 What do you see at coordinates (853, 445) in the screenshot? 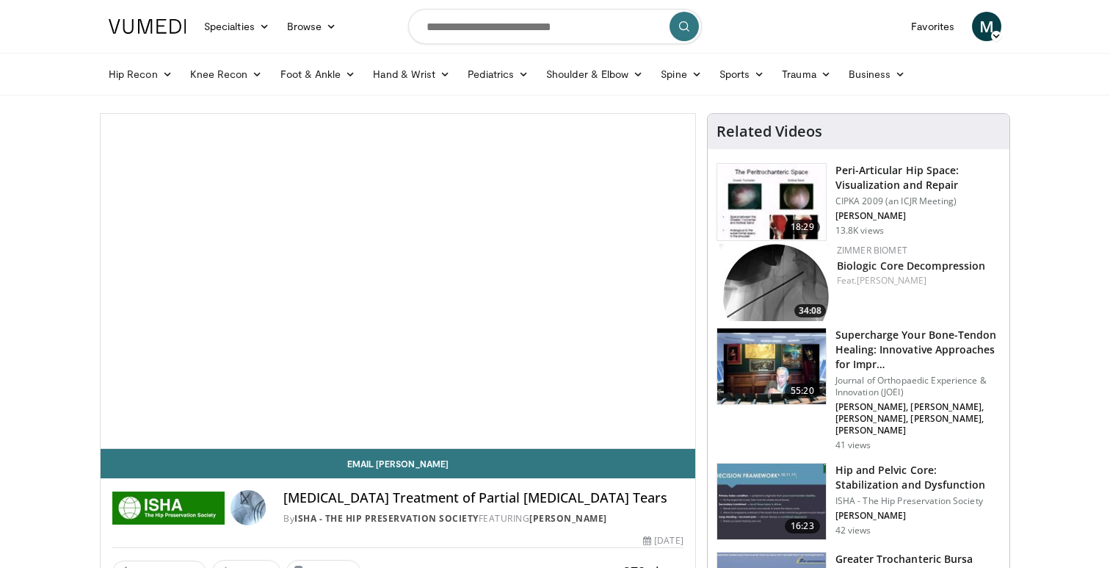
I see `p: 41 views` at bounding box center [853, 445].